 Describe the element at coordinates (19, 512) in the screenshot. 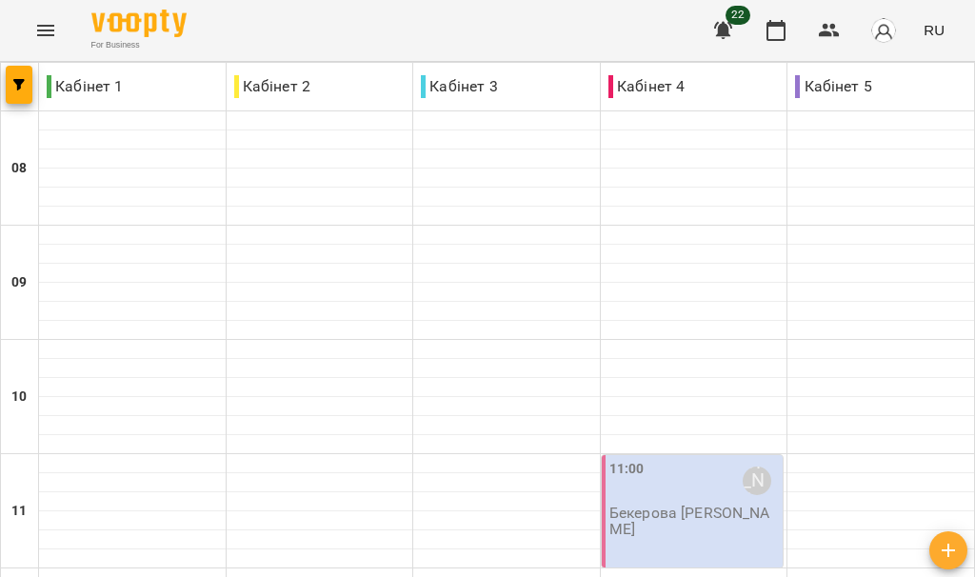

I see `h6: 11` at that location.